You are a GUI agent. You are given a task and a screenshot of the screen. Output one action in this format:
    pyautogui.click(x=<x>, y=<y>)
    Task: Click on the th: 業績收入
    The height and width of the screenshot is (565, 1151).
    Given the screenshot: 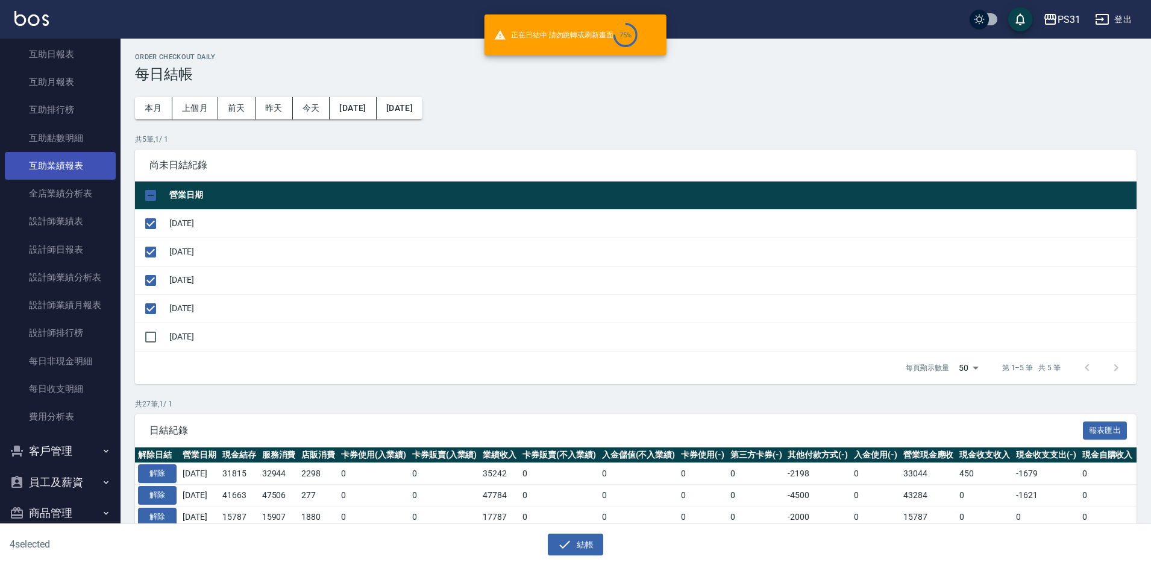 What is the action you would take?
    pyautogui.click(x=500, y=455)
    